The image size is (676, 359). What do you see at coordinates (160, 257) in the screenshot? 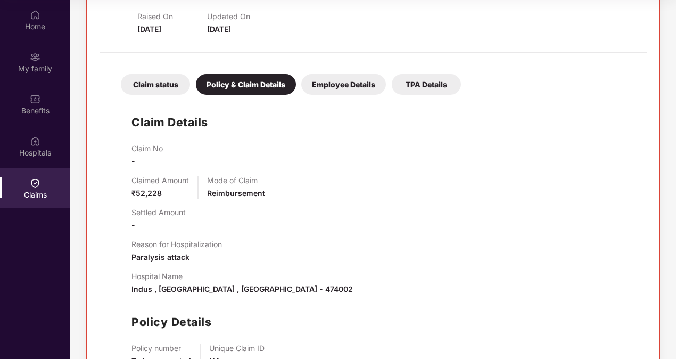
I see `span: Paralysis attack` at bounding box center [160, 257].